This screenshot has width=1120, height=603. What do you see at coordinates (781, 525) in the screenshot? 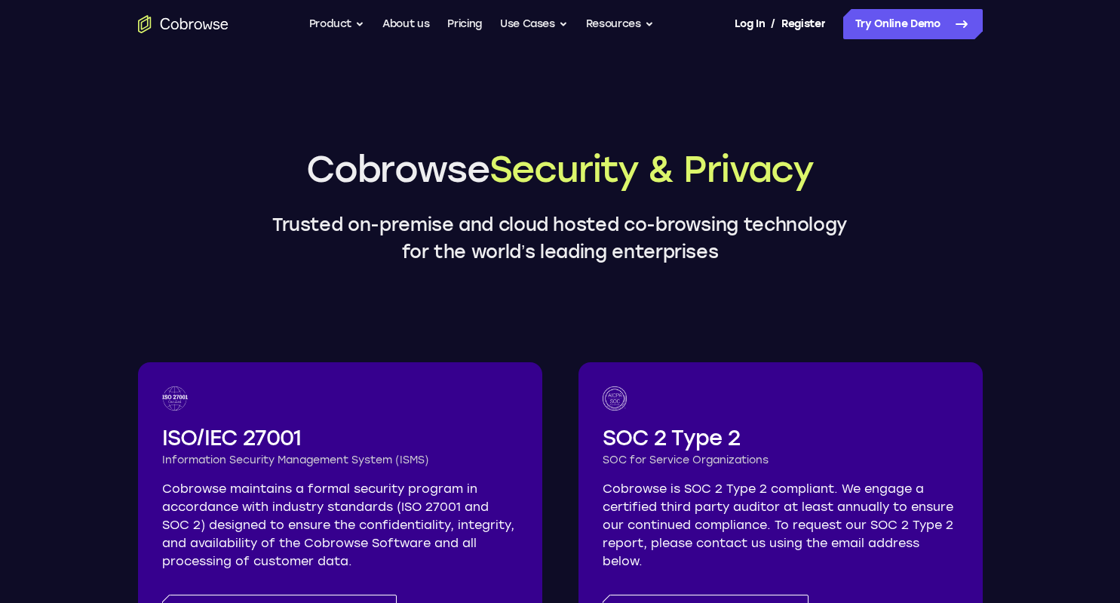
I see `p: Cobrowse is SOC 2 Type 2 compliant. We engage a certified third party auditor at least annually t...` at bounding box center [781, 525].